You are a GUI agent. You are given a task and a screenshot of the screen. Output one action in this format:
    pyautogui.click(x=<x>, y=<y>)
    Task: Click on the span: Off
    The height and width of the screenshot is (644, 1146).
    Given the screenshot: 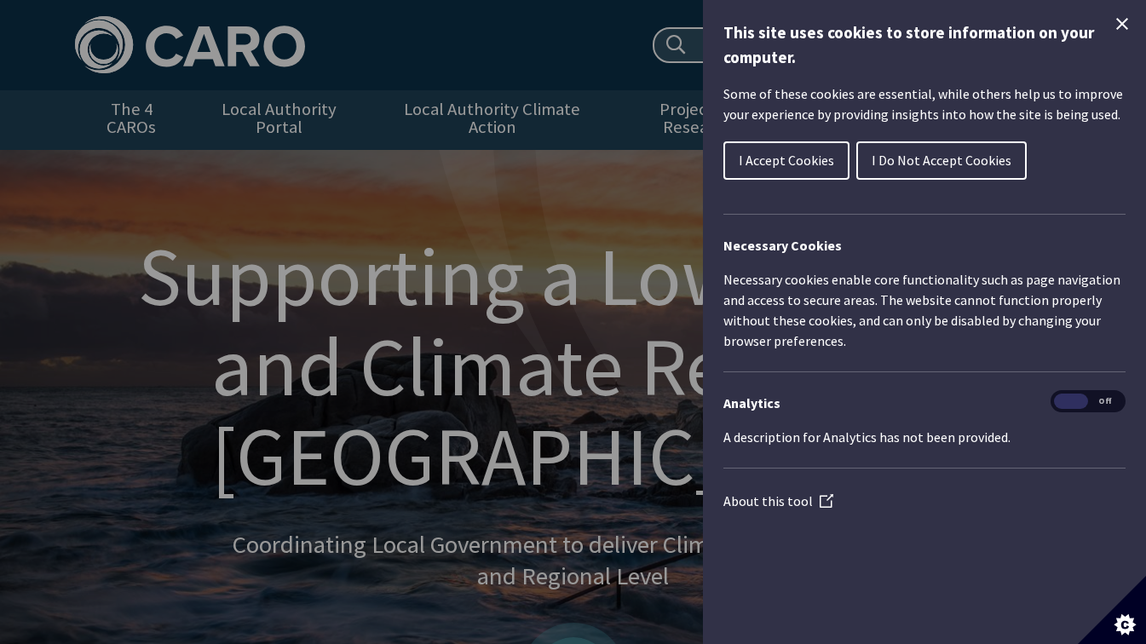 What is the action you would take?
    pyautogui.click(x=1105, y=401)
    